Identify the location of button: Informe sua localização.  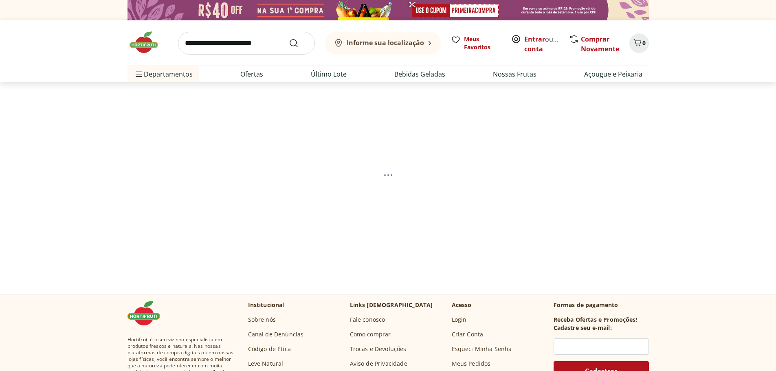
(383, 43).